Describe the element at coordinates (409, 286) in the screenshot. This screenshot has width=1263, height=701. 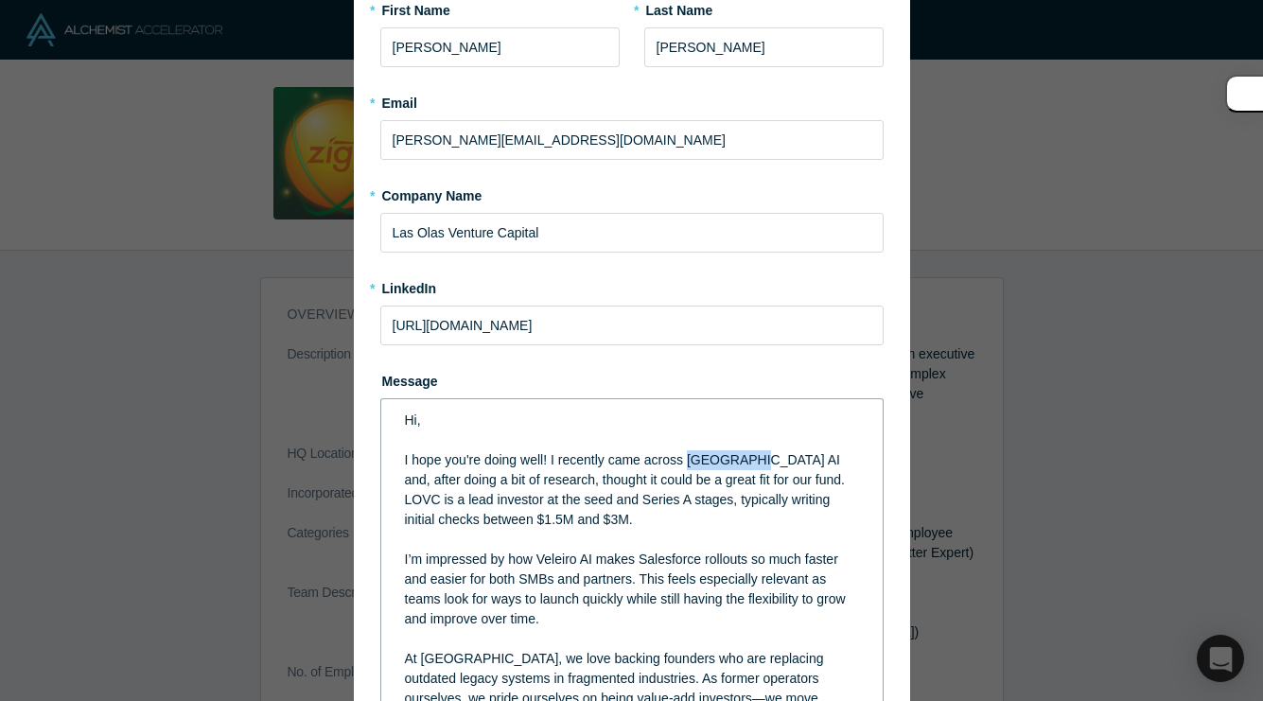
I see `label: LinkedIn` at that location.